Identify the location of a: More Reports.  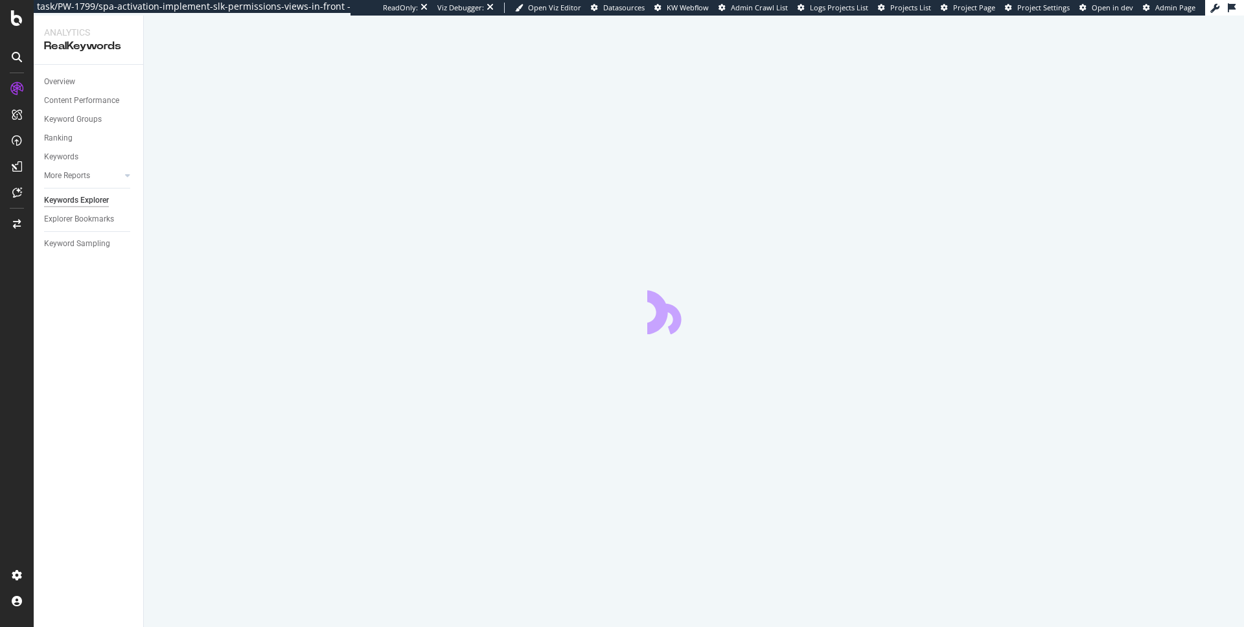
(82, 176).